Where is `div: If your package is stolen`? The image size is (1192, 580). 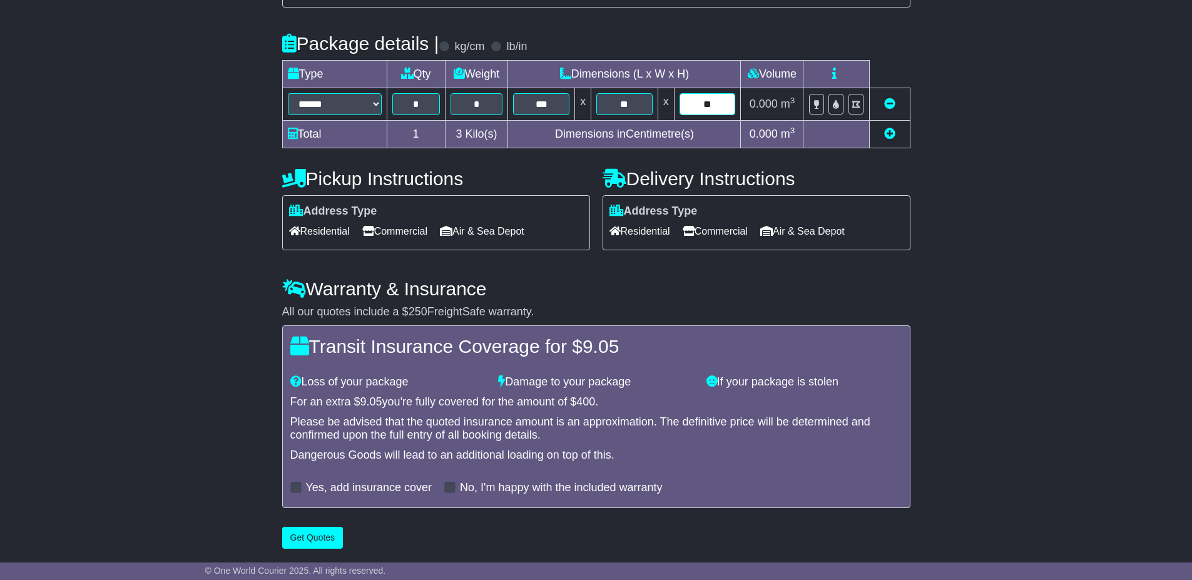 div: If your package is stolen is located at coordinates (804, 382).